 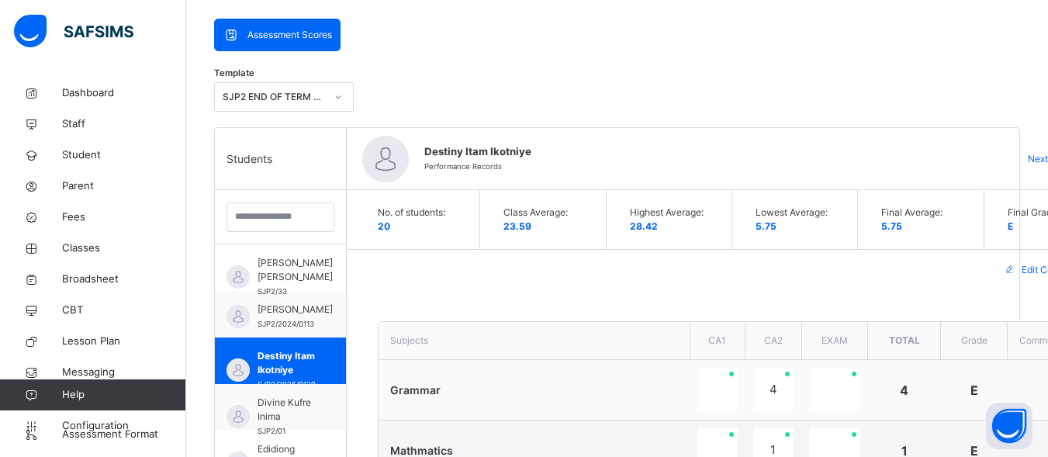 What do you see at coordinates (272, 291) in the screenshot?
I see `span: SJP2/33` at bounding box center [272, 291].